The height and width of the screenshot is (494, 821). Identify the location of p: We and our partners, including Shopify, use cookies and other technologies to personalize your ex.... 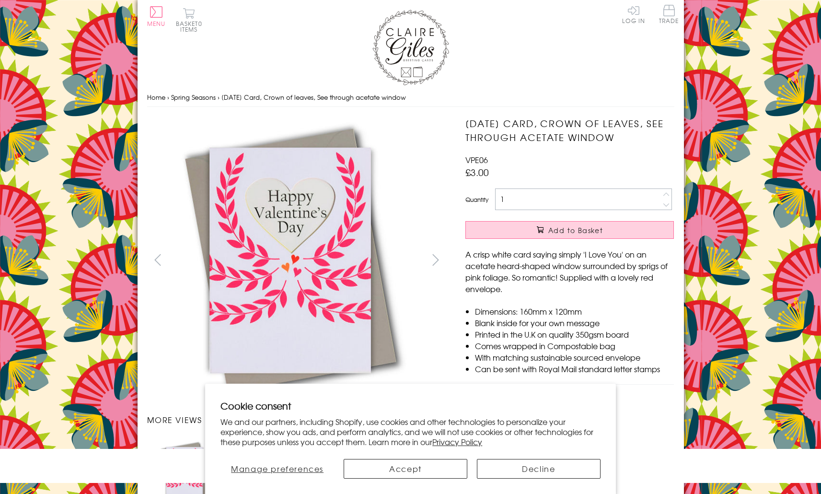
(410, 431).